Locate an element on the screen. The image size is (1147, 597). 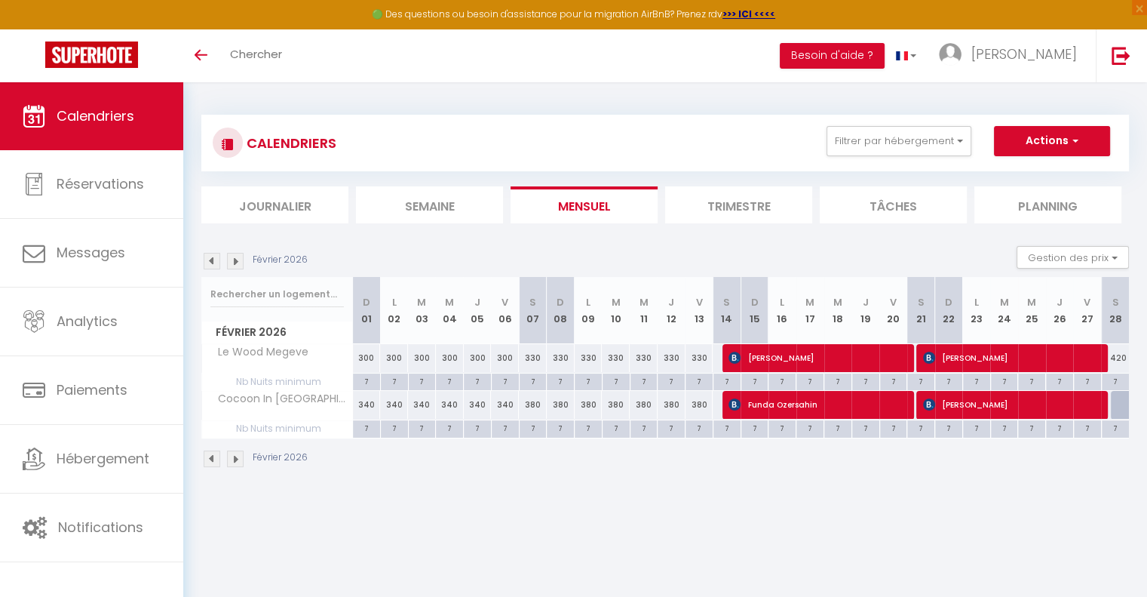
span: Réservations is located at coordinates (100, 183).